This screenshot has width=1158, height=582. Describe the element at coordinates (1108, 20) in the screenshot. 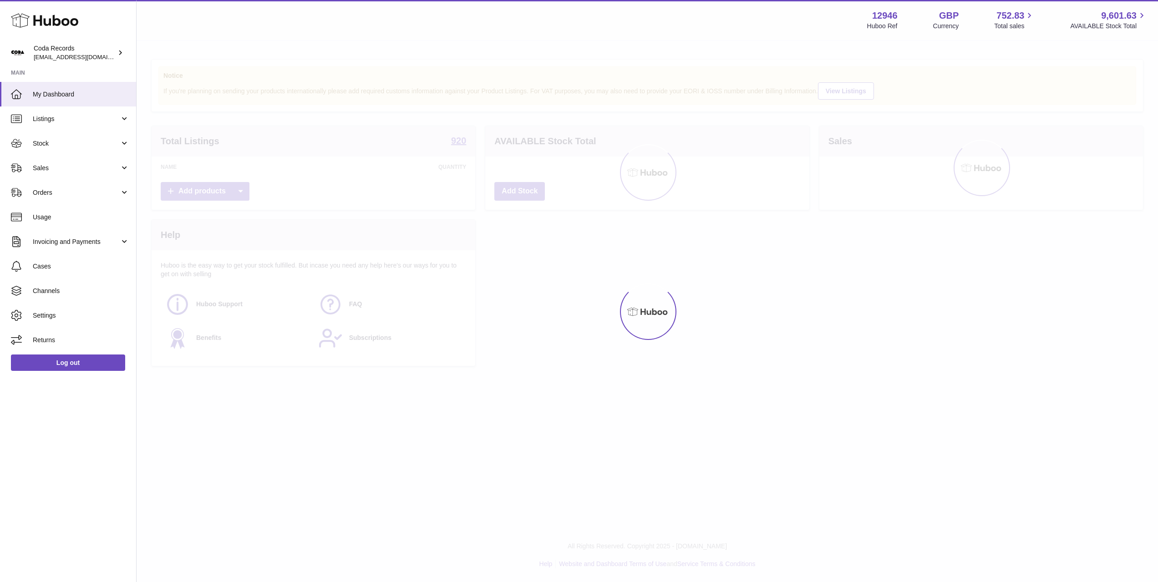

I see `a: 9,601.63 AVAILABLE Stock Total` at that location.